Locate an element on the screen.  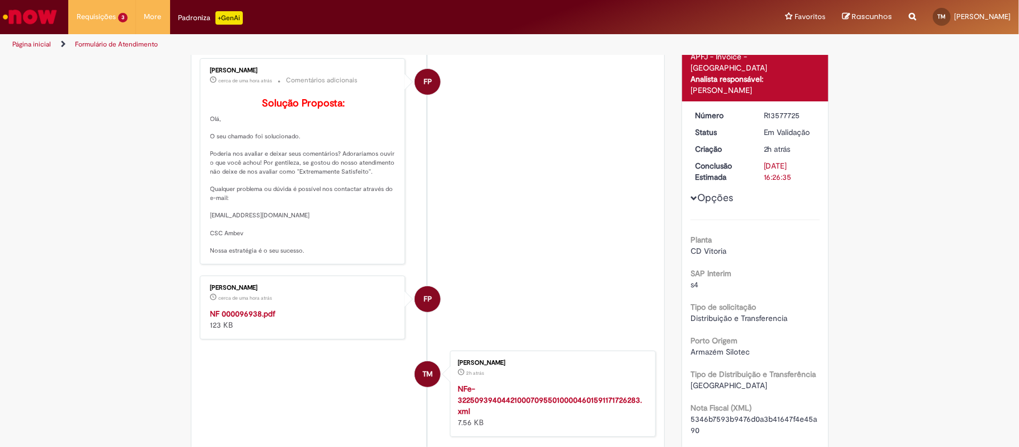
a: NFe-32250939404421000709550100004601591171726283.xml is located at coordinates (550, 400).